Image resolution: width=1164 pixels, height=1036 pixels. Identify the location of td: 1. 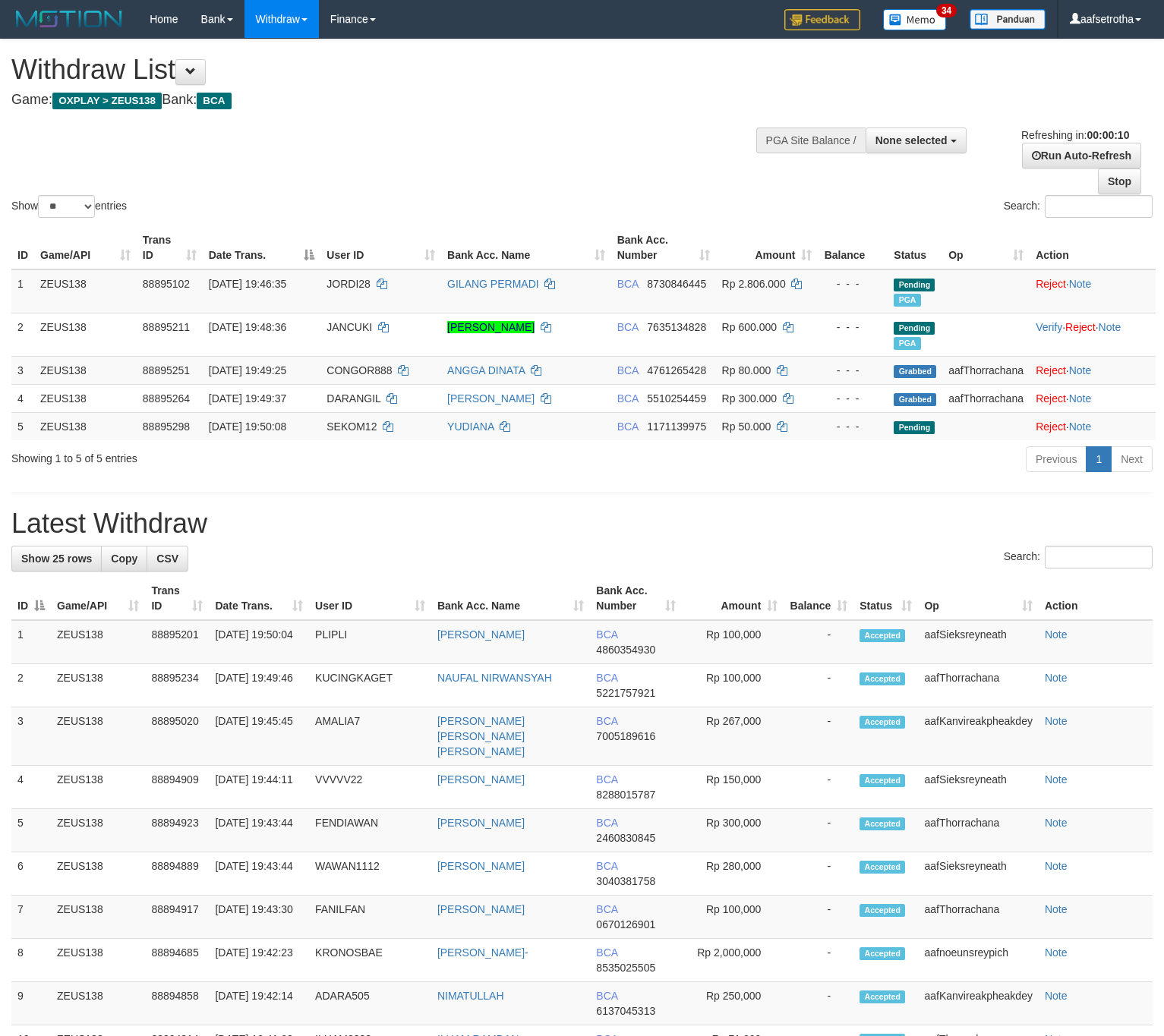
(23, 292).